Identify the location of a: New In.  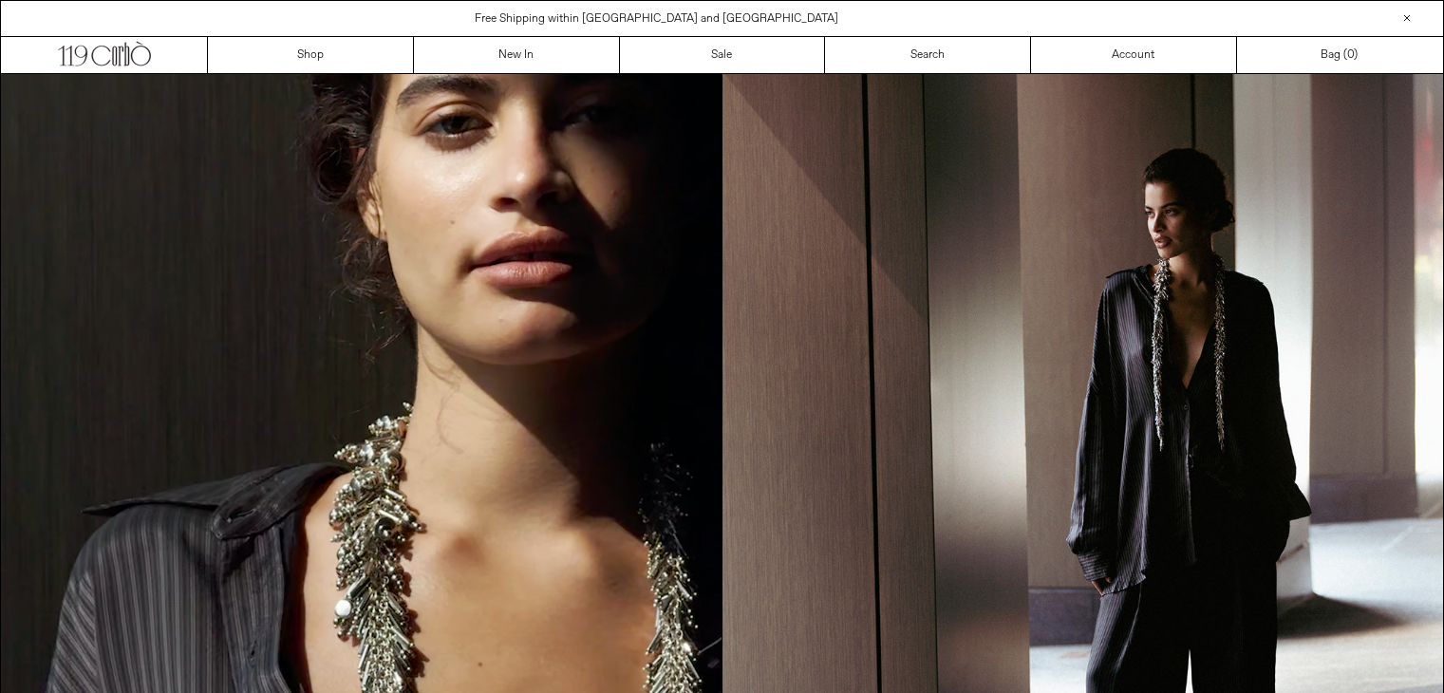
(516, 55).